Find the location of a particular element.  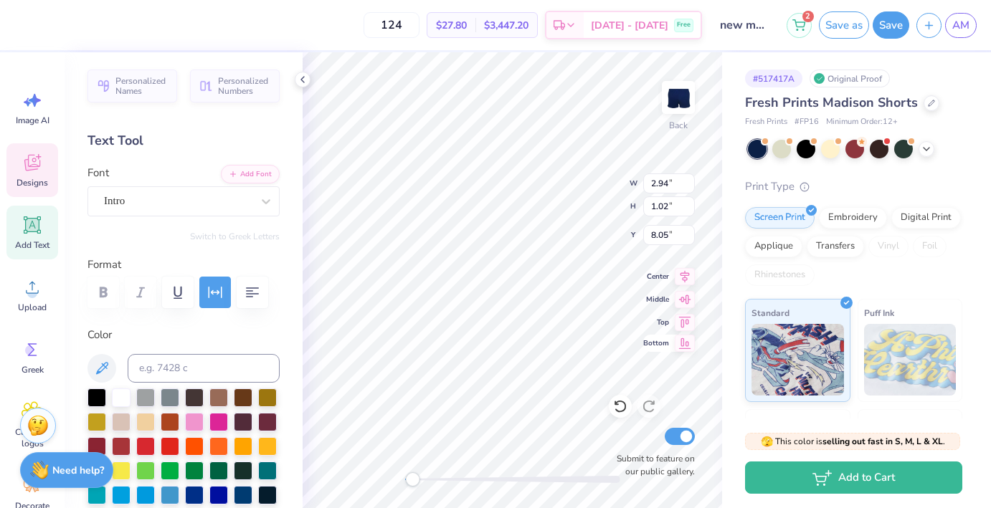

div: Foil is located at coordinates (929, 247).